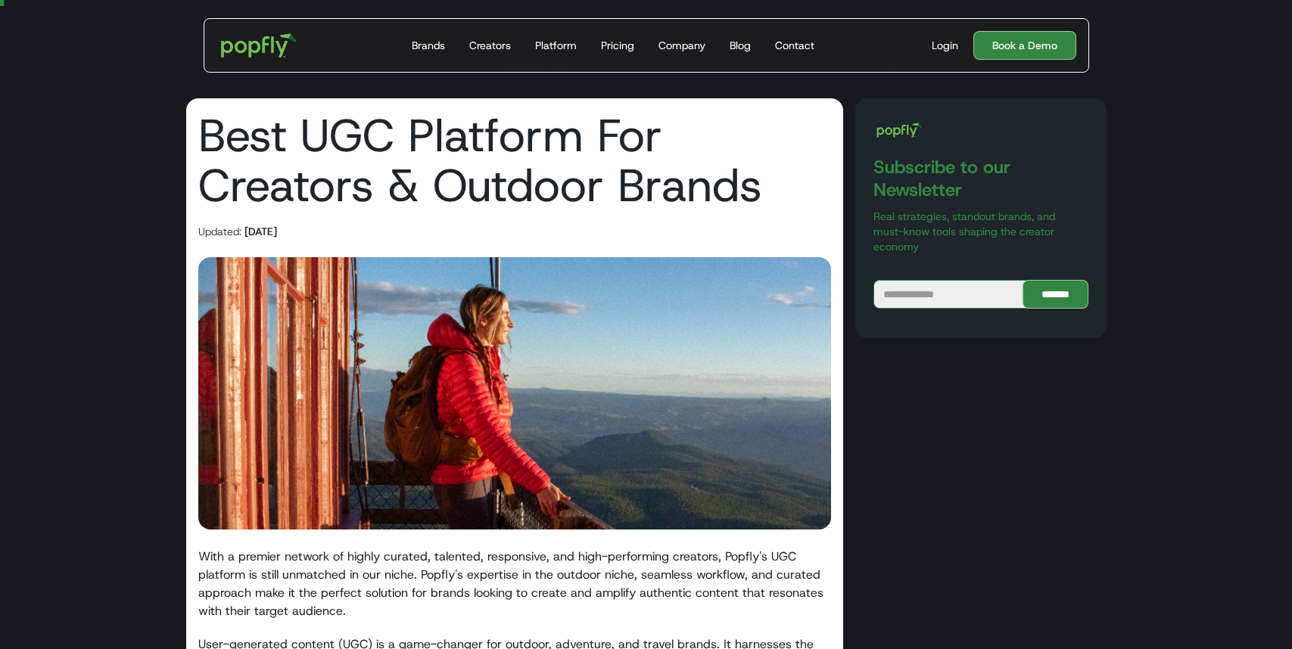 This screenshot has width=1292, height=649. Describe the element at coordinates (219, 232) in the screenshot. I see `div: Updated:` at that location.